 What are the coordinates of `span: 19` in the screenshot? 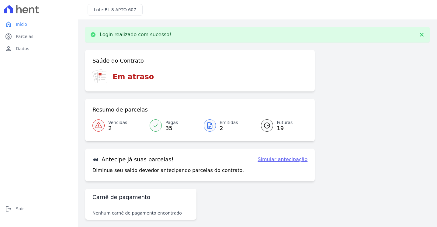 It's located at (285, 128).